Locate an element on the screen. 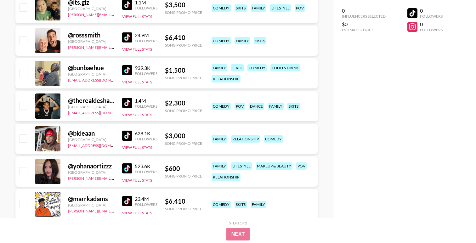  div: $ 600 is located at coordinates (183, 168).